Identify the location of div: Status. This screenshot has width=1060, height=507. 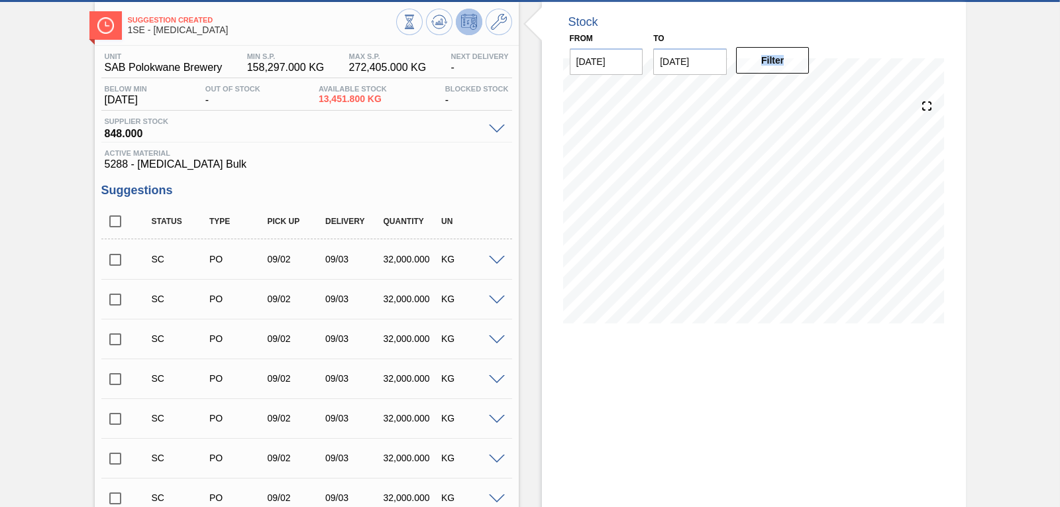
(180, 221).